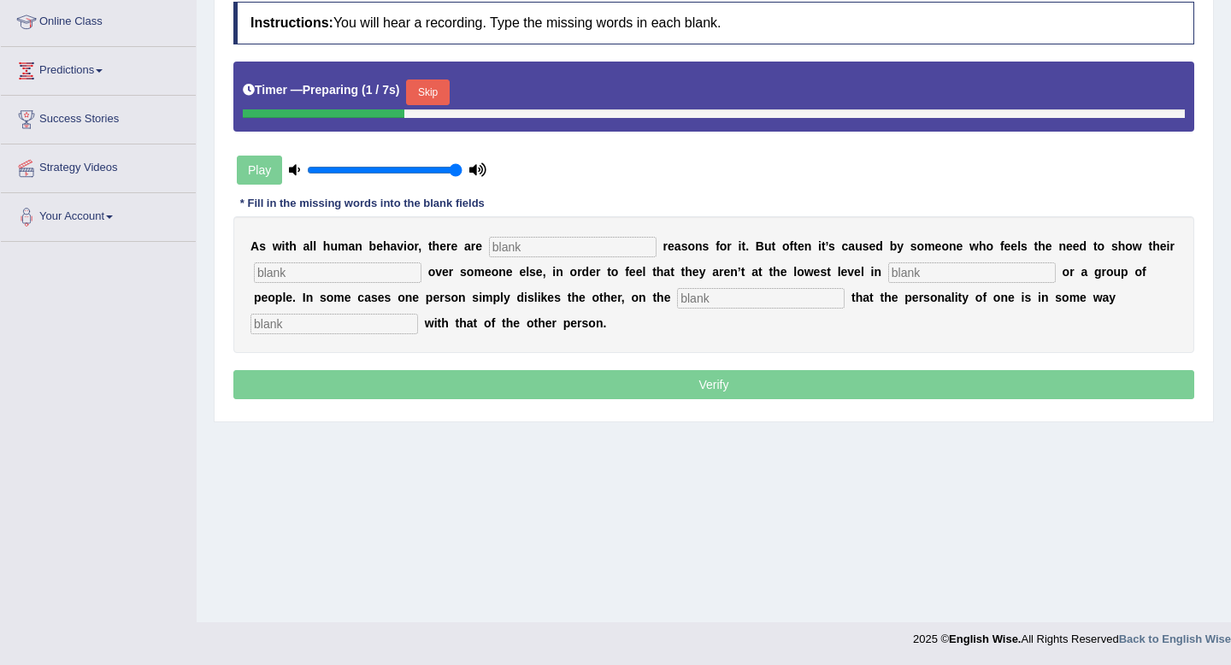 The width and height of the screenshot is (1231, 665). Describe the element at coordinates (279, 297) in the screenshot. I see `b: p` at that location.